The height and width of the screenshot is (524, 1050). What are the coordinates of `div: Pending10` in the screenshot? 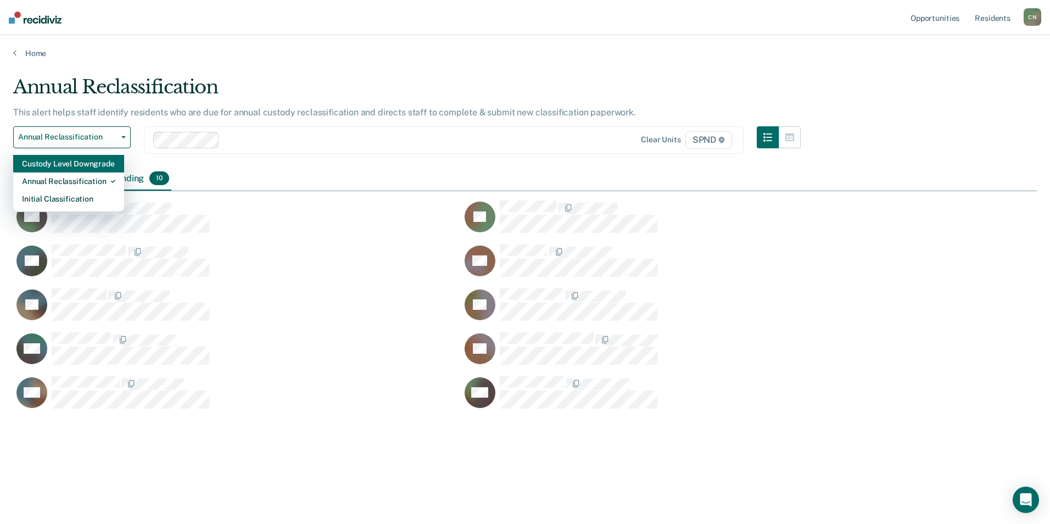 It's located at (140, 179).